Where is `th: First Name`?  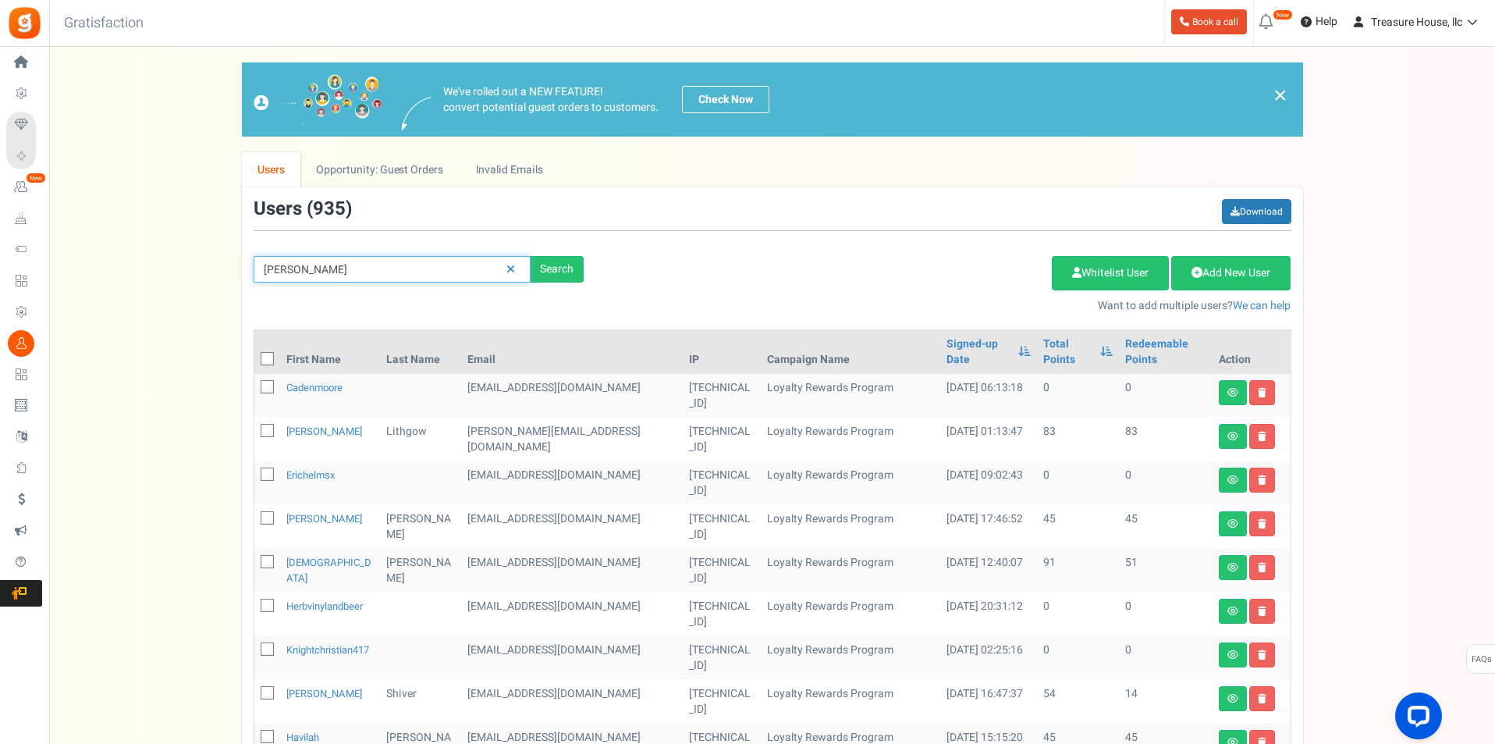
th: First Name is located at coordinates (330, 352).